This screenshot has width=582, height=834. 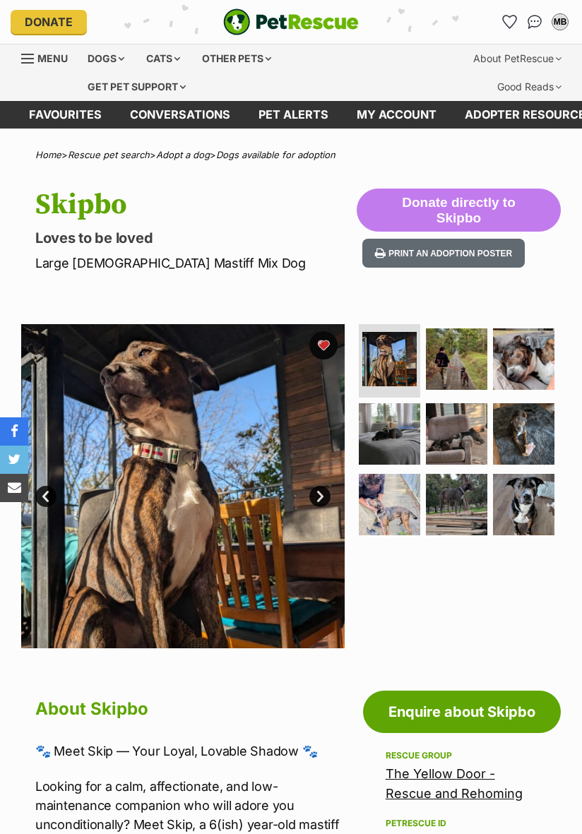 I want to click on a: My account, so click(x=396, y=114).